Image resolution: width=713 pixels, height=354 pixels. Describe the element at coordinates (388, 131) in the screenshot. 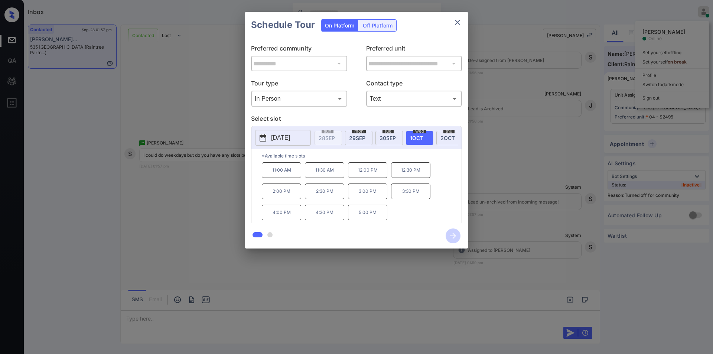

I see `span: tue` at that location.